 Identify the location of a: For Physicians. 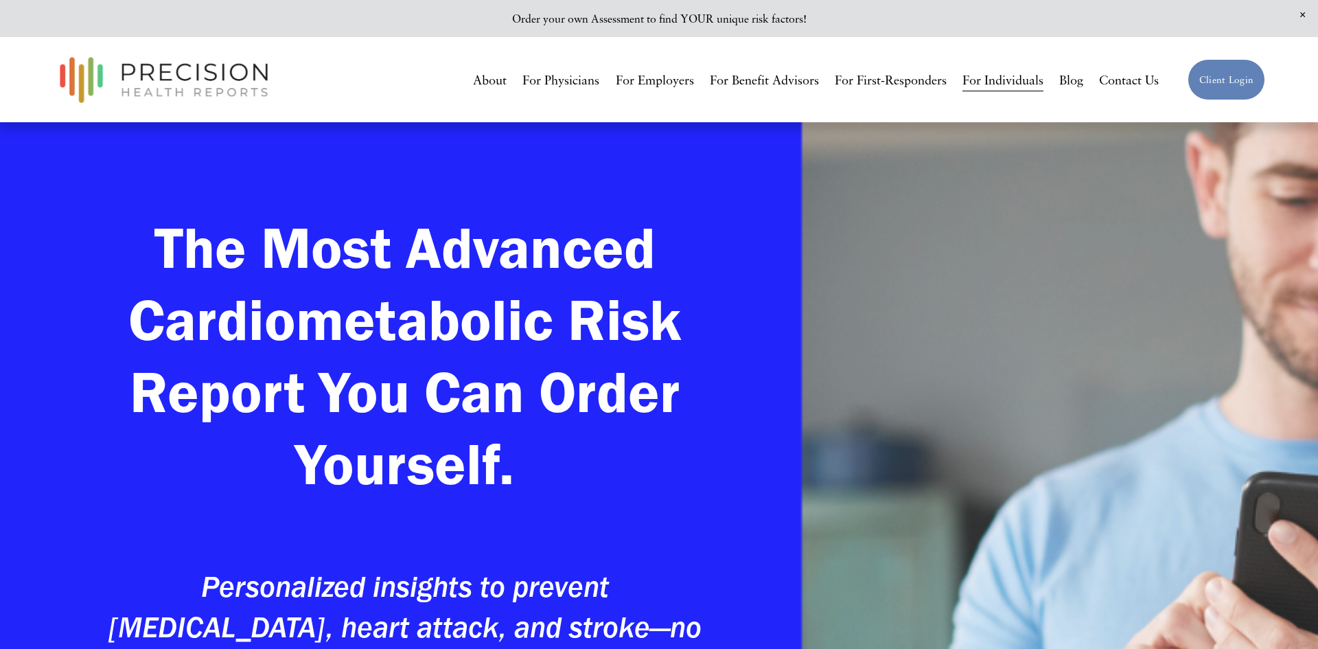
(561, 80).